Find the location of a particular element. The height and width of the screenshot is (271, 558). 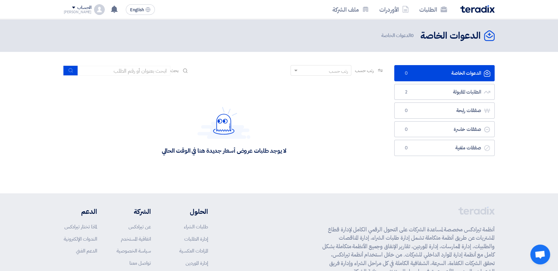

a: عن تيرادكس is located at coordinates (140, 227).